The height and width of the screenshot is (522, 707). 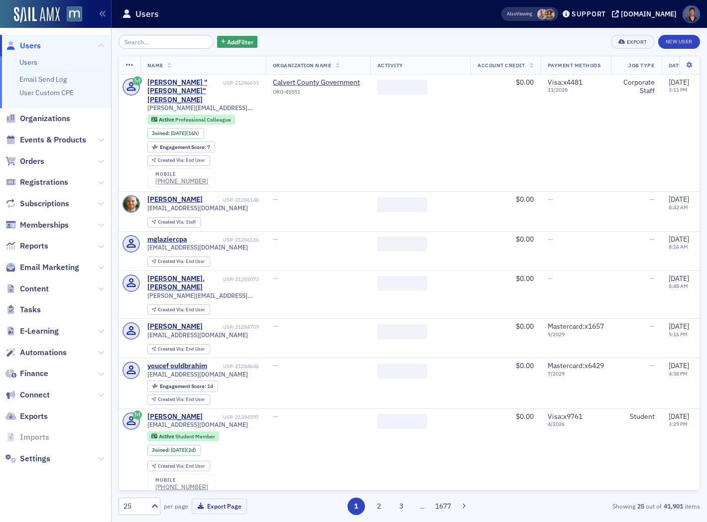 What do you see at coordinates (147, 14) in the screenshot?
I see `h1: Users` at bounding box center [147, 14].